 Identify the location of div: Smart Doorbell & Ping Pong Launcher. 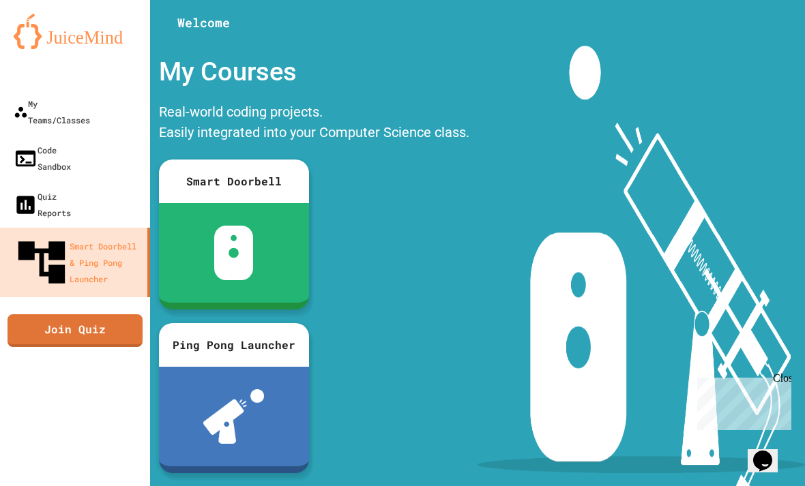
(78, 263).